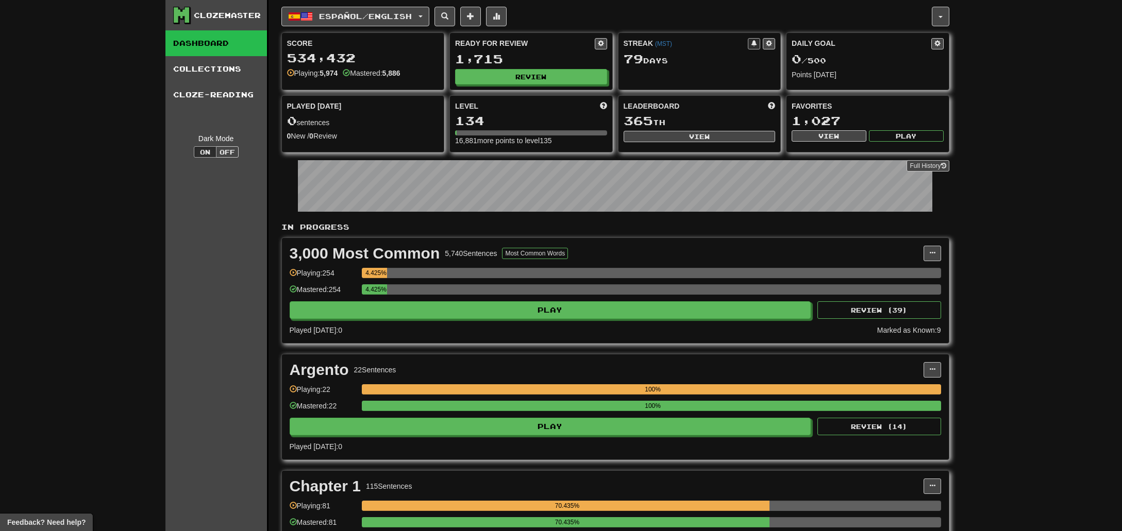 The width and height of the screenshot is (1122, 531). I want to click on div: 1,027, so click(867, 121).